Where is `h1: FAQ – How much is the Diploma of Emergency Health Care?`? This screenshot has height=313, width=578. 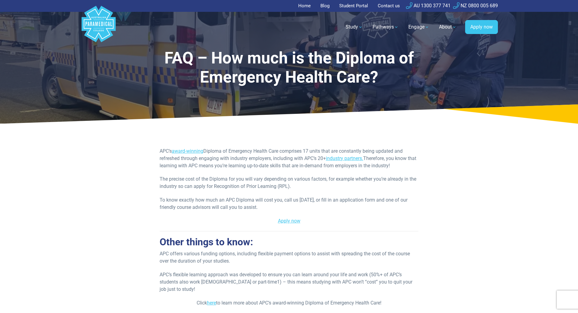
h1: FAQ – How much is the Diploma of Emergency Health Care? is located at coordinates (289, 68).